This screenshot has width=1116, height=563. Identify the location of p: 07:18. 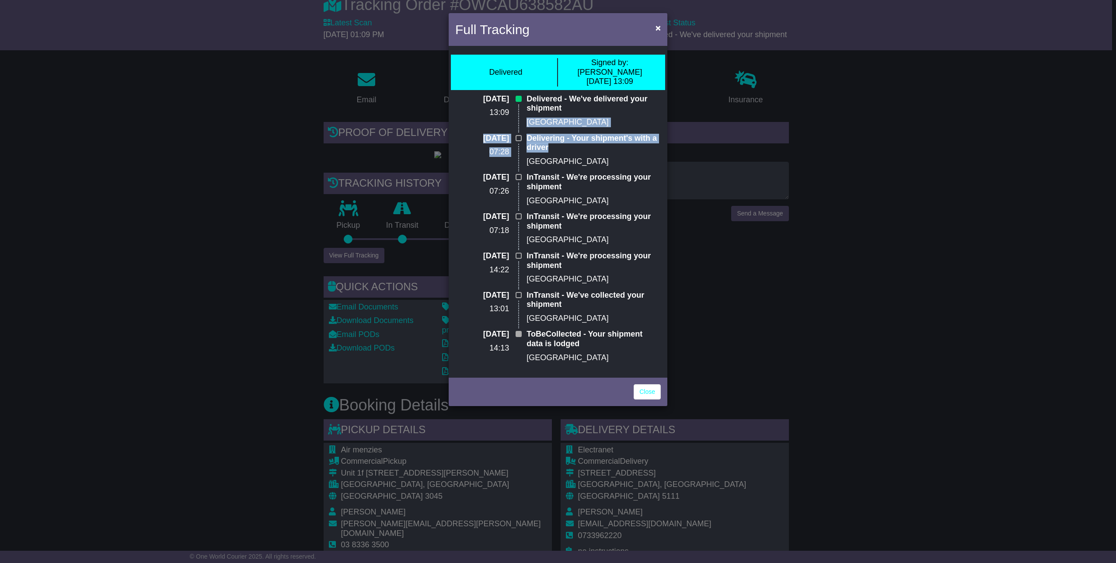
(482, 231).